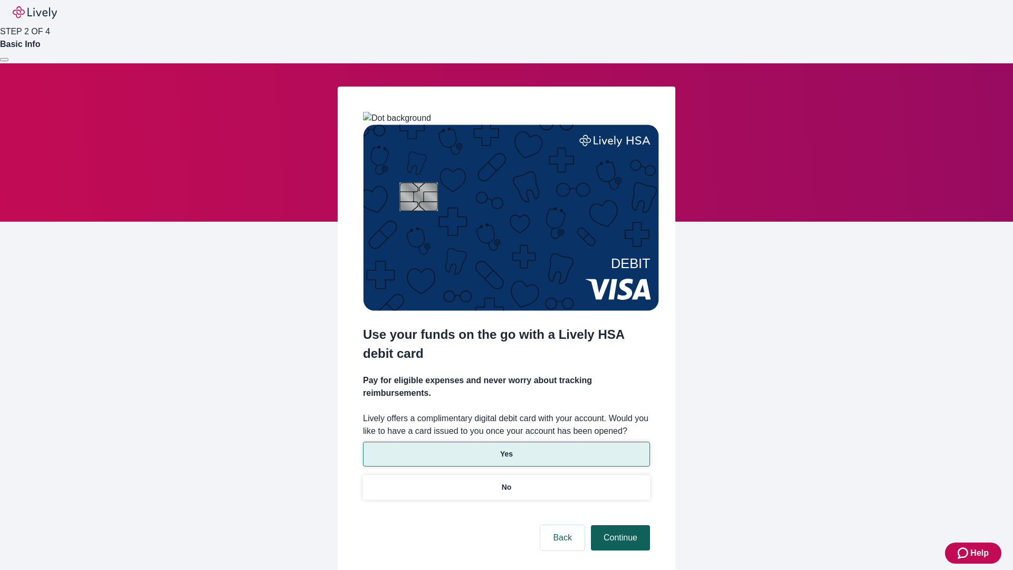 This screenshot has width=1013, height=570. I want to click on button: Yes, so click(506, 454).